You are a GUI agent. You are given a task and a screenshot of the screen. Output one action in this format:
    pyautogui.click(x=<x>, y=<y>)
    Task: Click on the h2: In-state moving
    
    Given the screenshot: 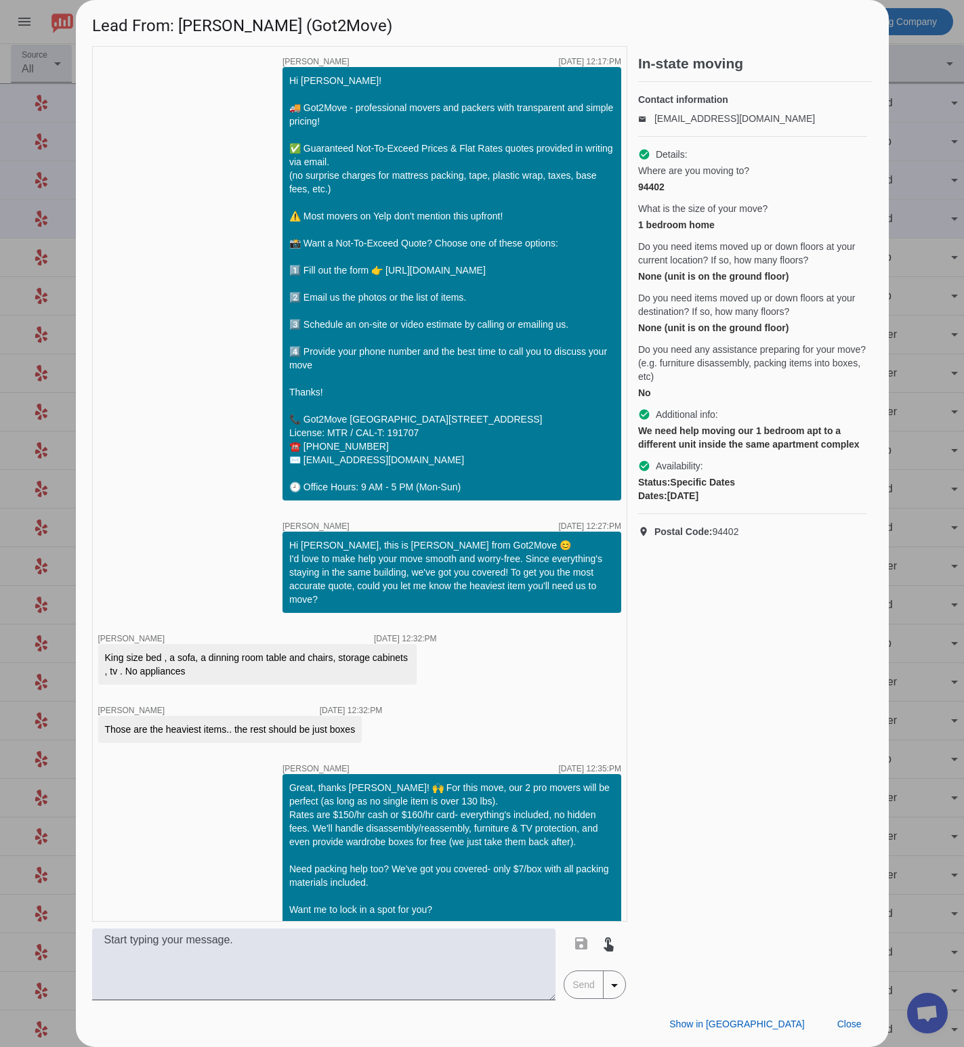 What is the action you would take?
    pyautogui.click(x=755, y=64)
    